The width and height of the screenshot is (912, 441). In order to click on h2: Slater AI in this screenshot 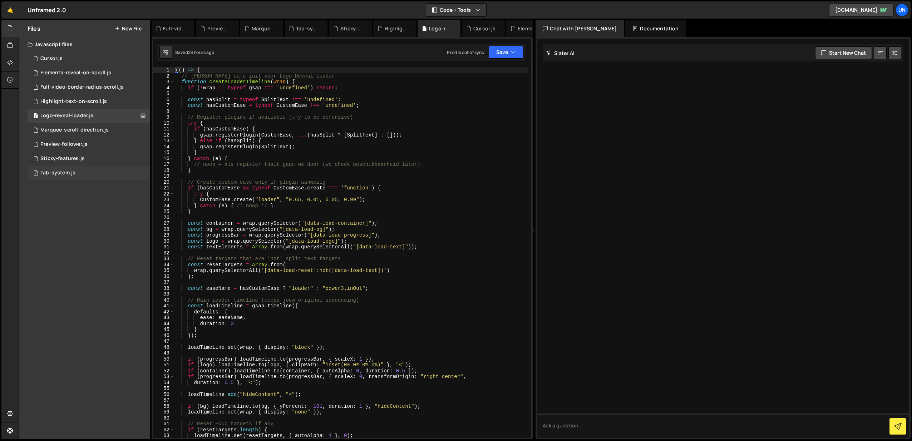, I will do `click(561, 53)`.